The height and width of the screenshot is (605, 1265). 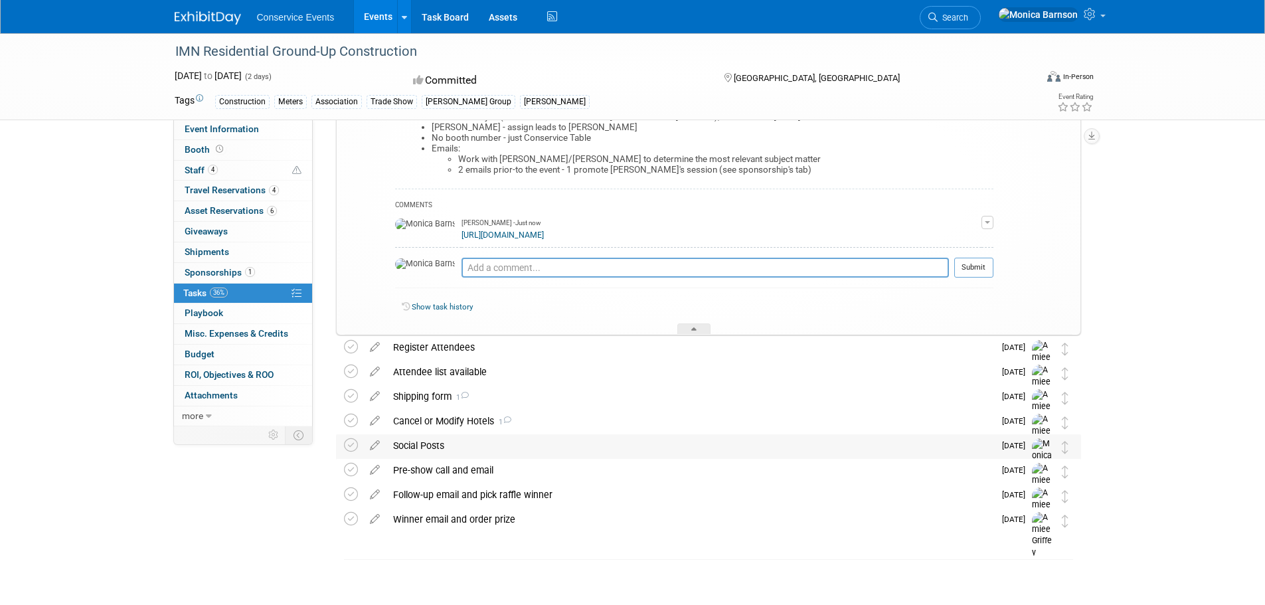 What do you see at coordinates (392, 102) in the screenshot?
I see `div: Trade Show` at bounding box center [392, 102].